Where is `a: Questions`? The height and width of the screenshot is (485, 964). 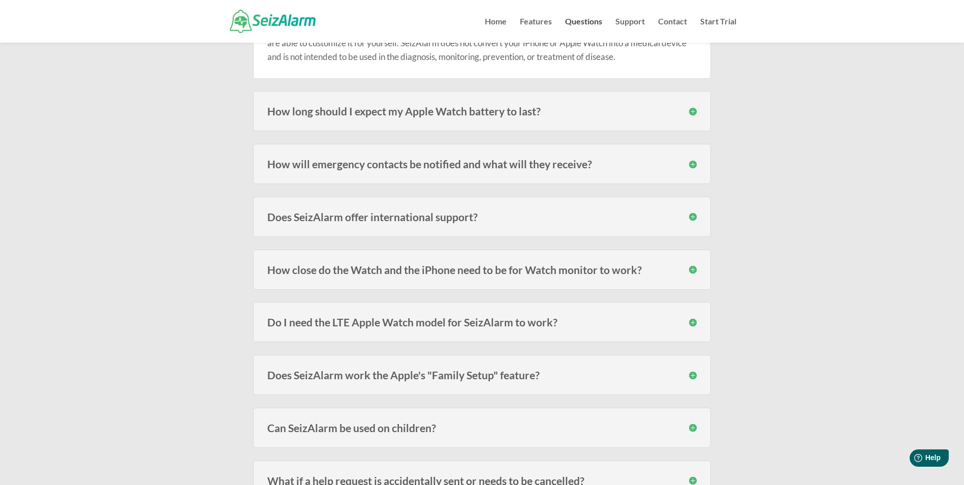
a: Questions is located at coordinates (584, 30).